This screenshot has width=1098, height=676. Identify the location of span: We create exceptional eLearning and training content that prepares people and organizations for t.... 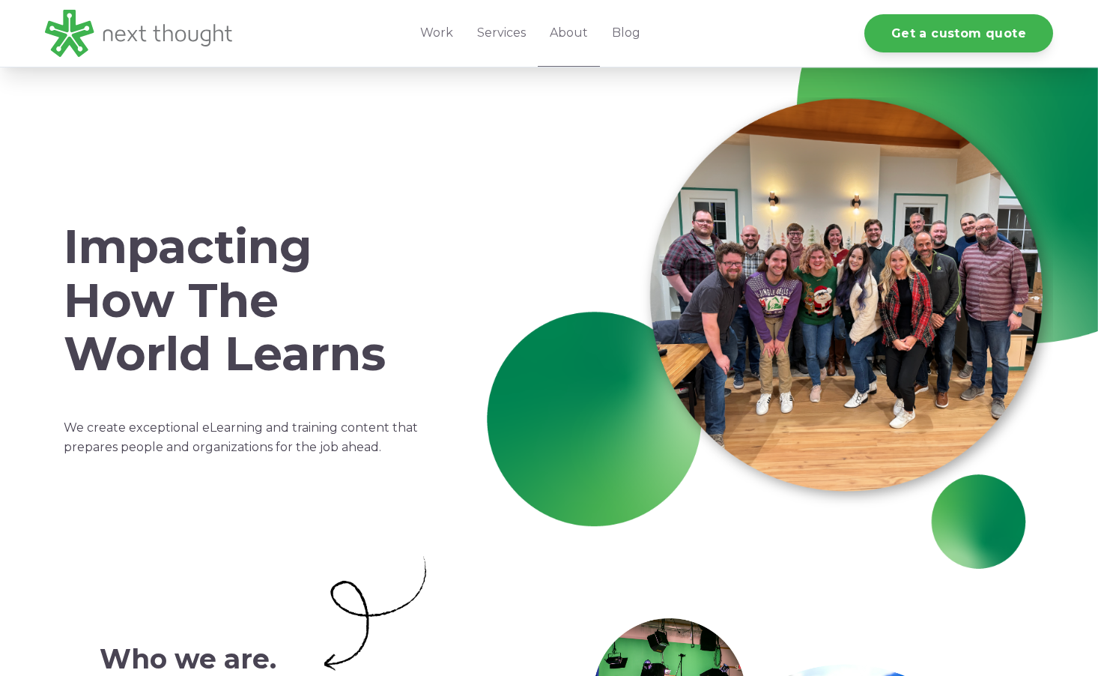
(240, 437).